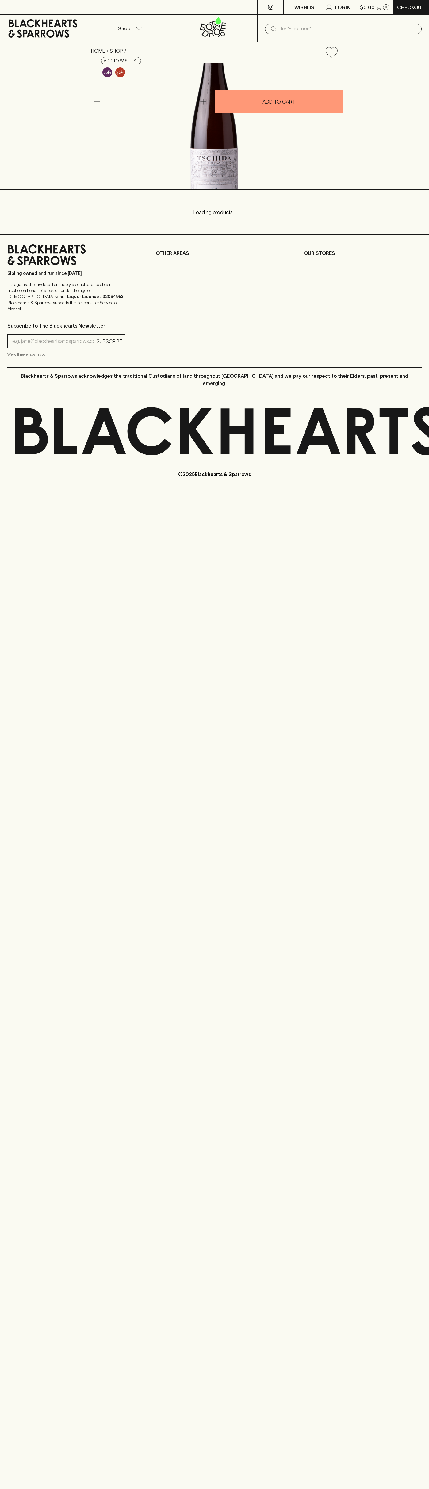 Image resolution: width=429 pixels, height=1489 pixels. I want to click on p: ADD TO CART, so click(278, 102).